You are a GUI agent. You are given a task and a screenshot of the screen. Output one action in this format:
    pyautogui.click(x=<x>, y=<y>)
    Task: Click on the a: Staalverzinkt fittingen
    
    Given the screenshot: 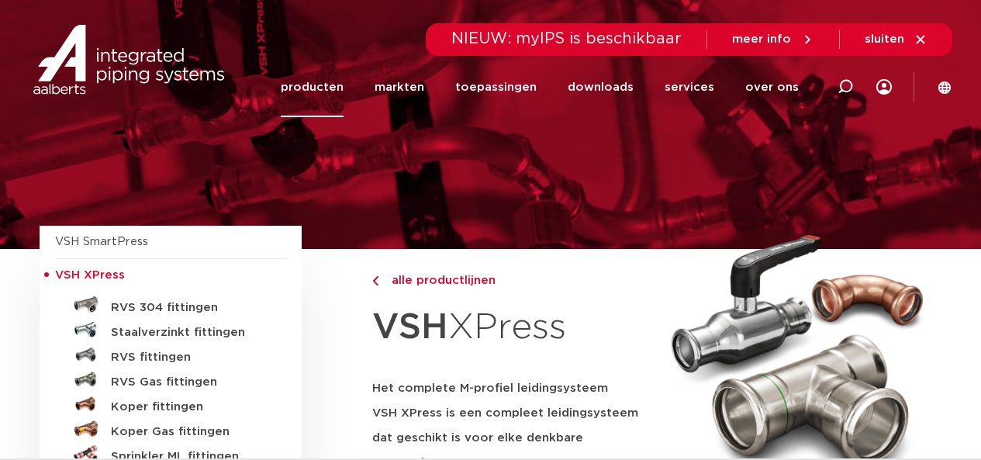 What is the action you would take?
    pyautogui.click(x=171, y=329)
    